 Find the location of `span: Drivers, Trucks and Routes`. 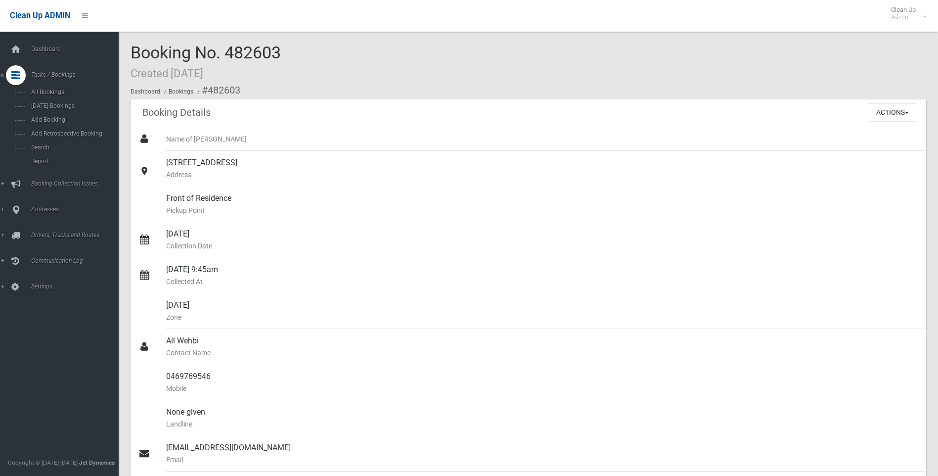

span: Drivers, Trucks and Routes is located at coordinates (77, 235).